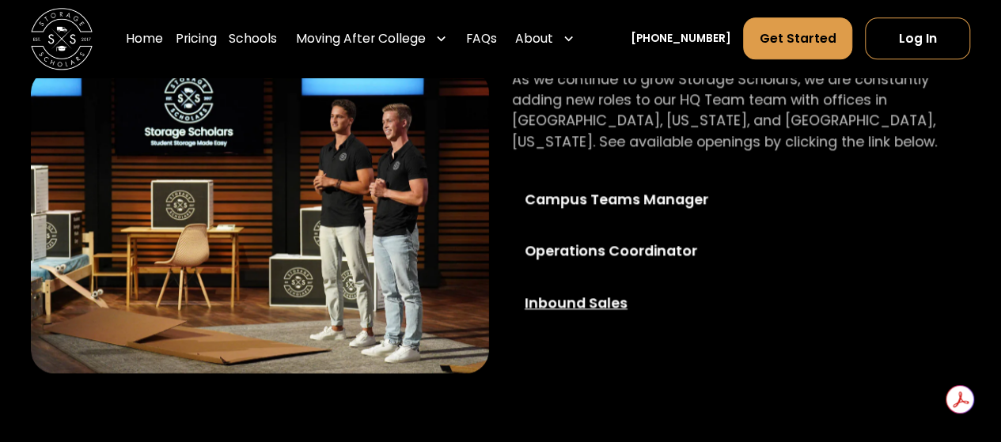 This screenshot has height=442, width=1001. Describe the element at coordinates (481, 39) in the screenshot. I see `a: FAQs` at that location.